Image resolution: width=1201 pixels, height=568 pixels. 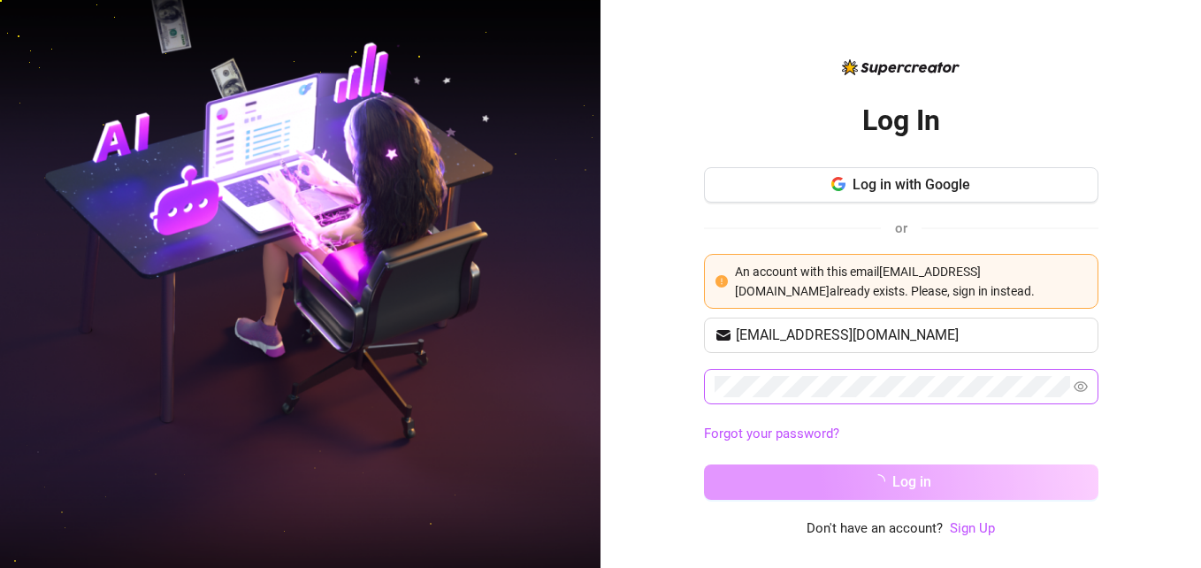 What do you see at coordinates (901, 482) in the screenshot?
I see `button: Log in` at bounding box center [901, 482].